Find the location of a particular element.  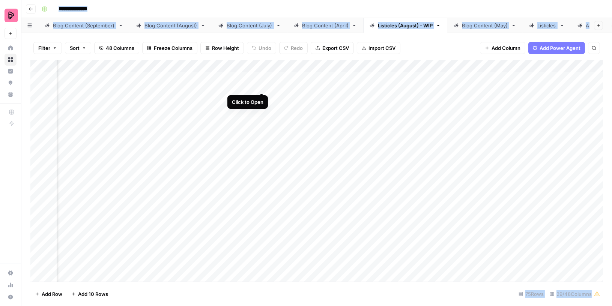

span: Freeze Columns is located at coordinates (173, 48).